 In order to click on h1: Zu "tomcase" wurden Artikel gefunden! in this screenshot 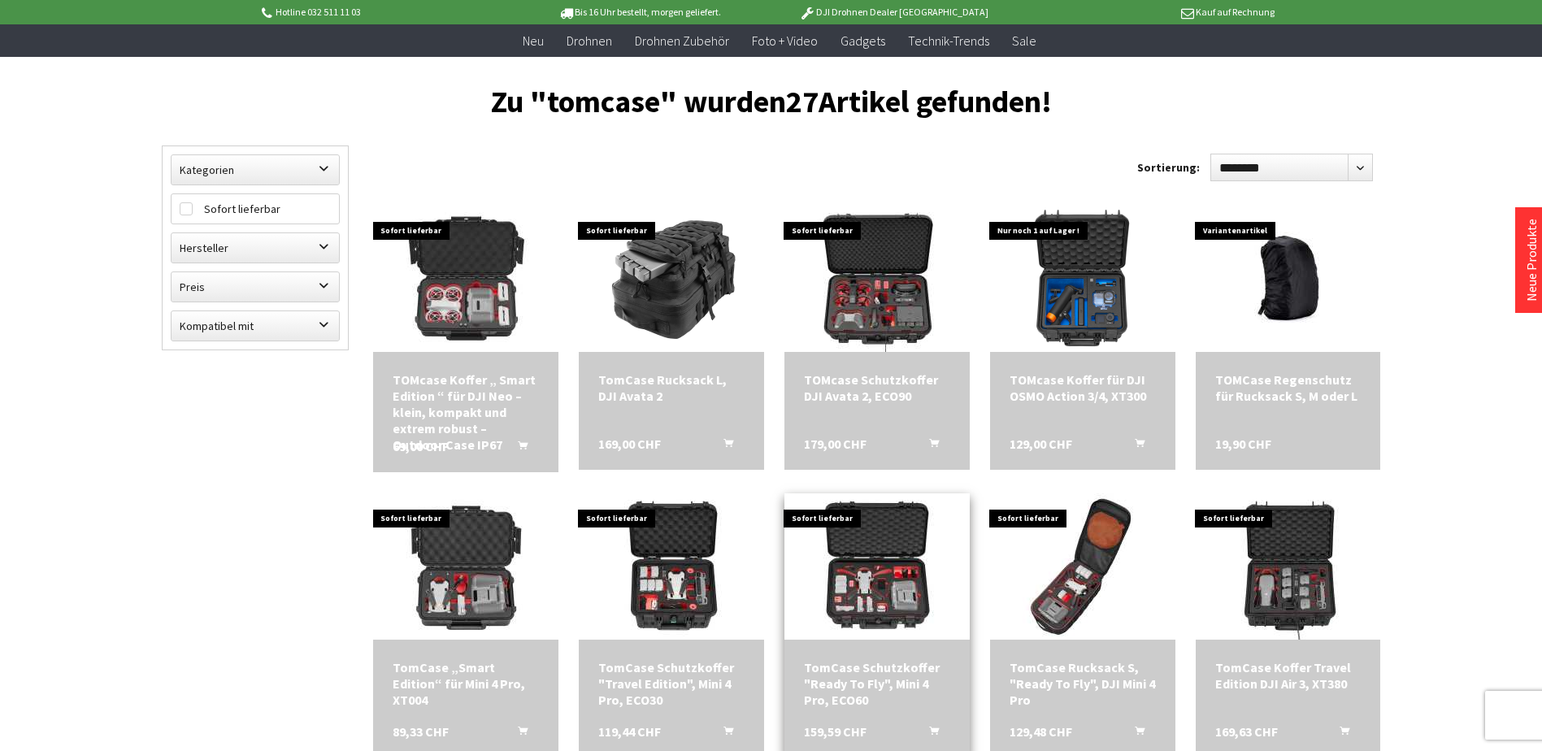, I will do `click(771, 102)`.